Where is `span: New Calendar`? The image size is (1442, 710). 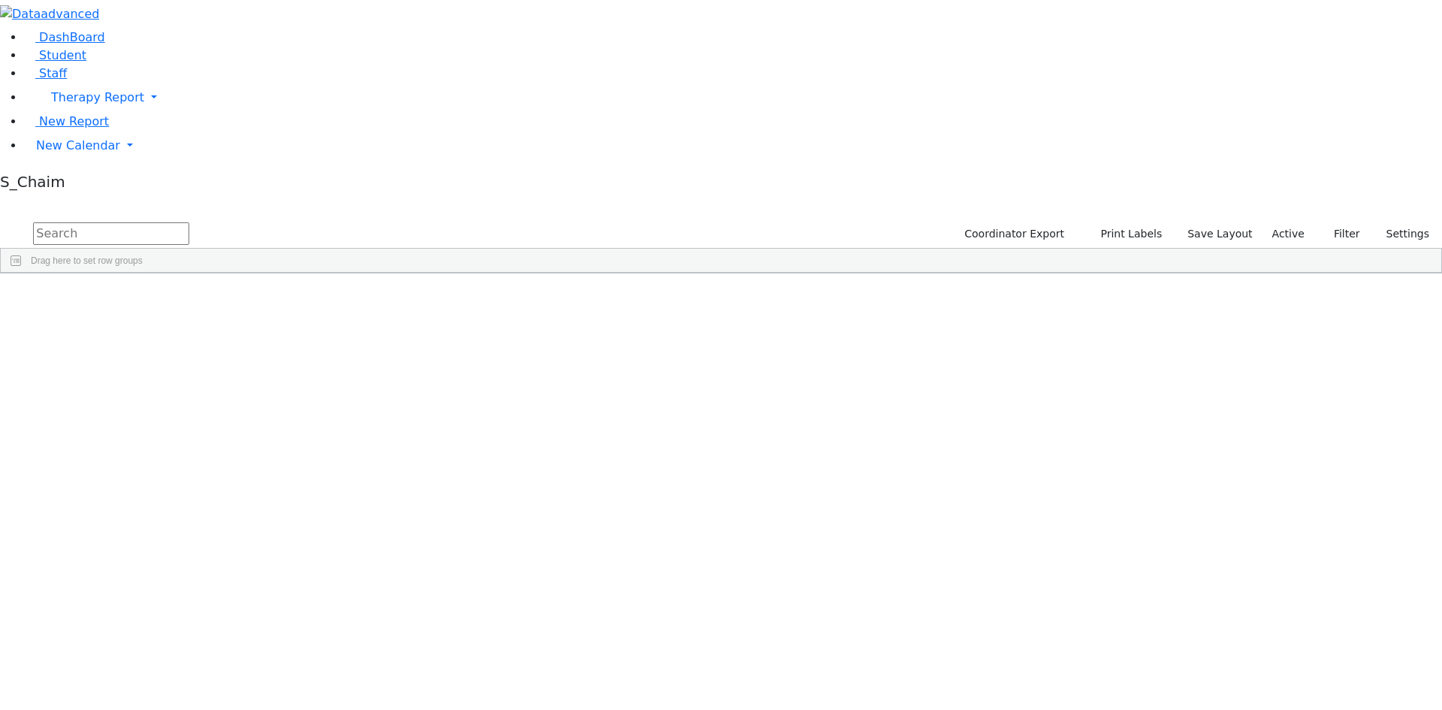 span: New Calendar is located at coordinates (78, 145).